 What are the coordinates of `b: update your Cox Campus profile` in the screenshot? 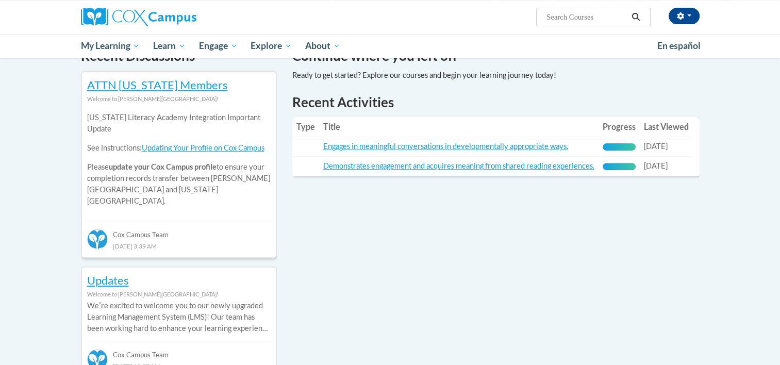 It's located at (162, 166).